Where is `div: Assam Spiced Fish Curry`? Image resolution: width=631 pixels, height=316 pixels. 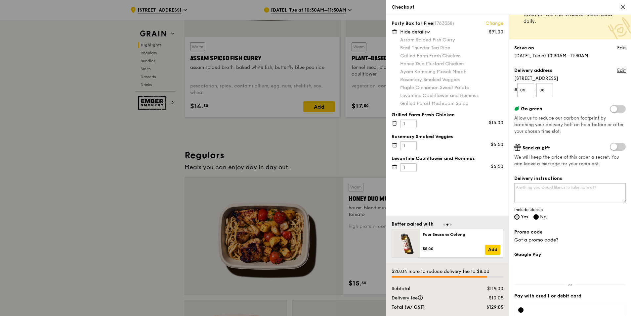
div: Assam Spiced Fish Curry is located at coordinates (452, 40).